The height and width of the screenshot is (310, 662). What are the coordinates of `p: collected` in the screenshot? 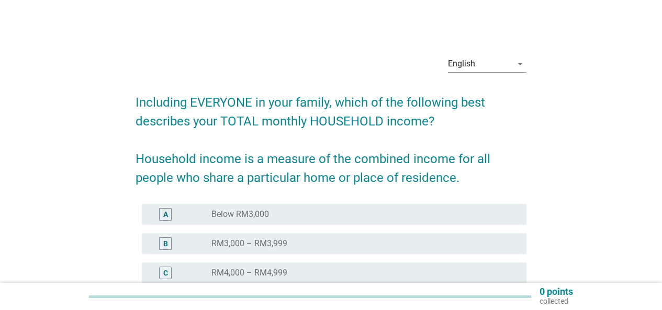 It's located at (556, 301).